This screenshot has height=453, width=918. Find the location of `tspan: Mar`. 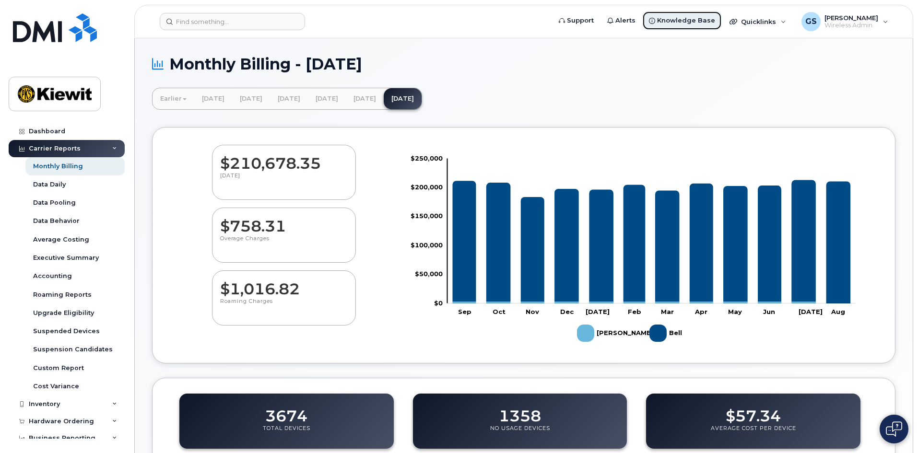

tspan: Mar is located at coordinates (667, 311).